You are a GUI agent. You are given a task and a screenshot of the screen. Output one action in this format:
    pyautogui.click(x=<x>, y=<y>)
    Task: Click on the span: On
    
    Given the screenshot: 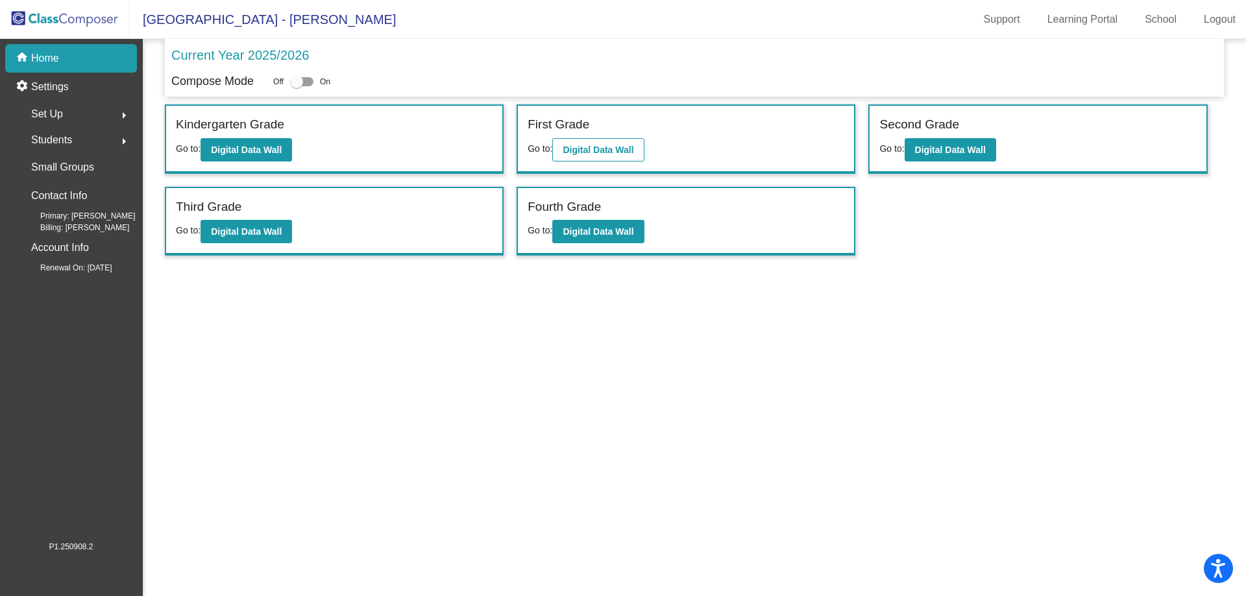 What is the action you would take?
    pyautogui.click(x=325, y=82)
    